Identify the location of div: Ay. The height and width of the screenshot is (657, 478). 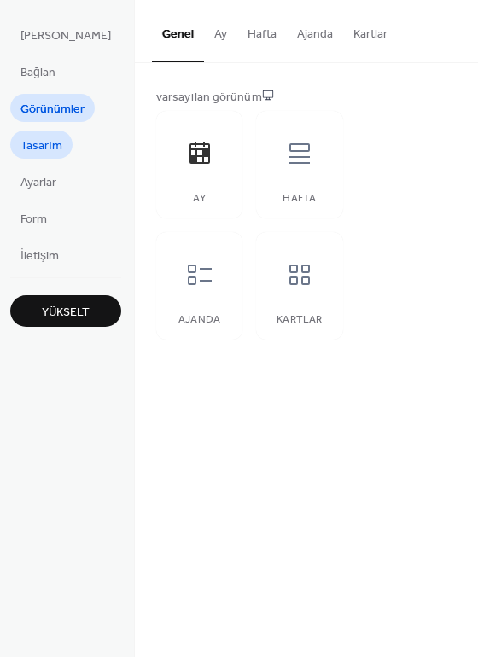
(199, 199).